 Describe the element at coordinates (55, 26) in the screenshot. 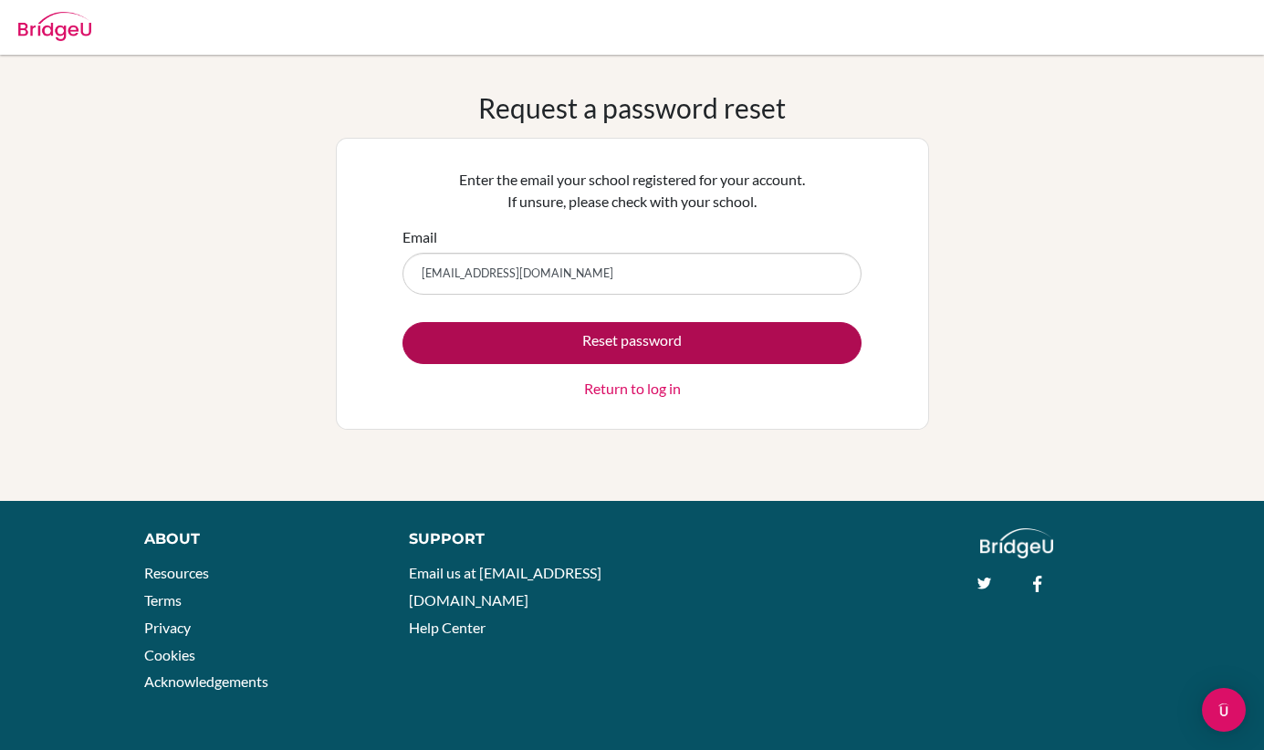

I see `img: Bridge-U` at that location.